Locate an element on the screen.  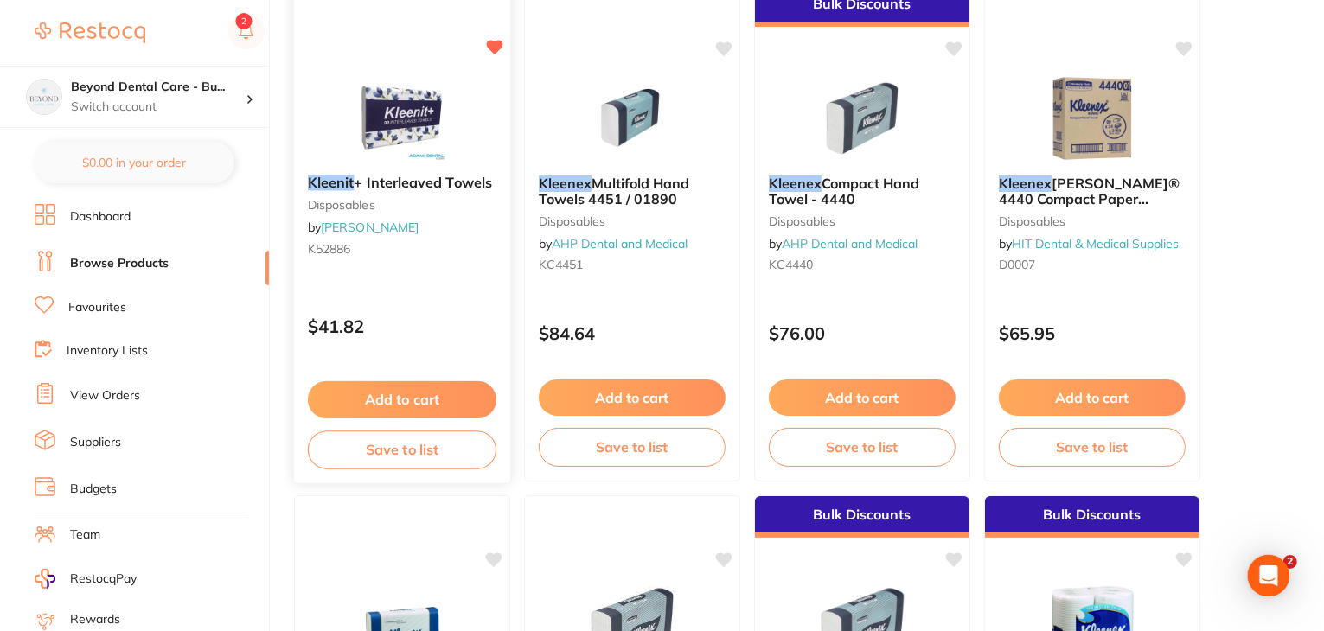
p: $76.00 is located at coordinates (862, 333).